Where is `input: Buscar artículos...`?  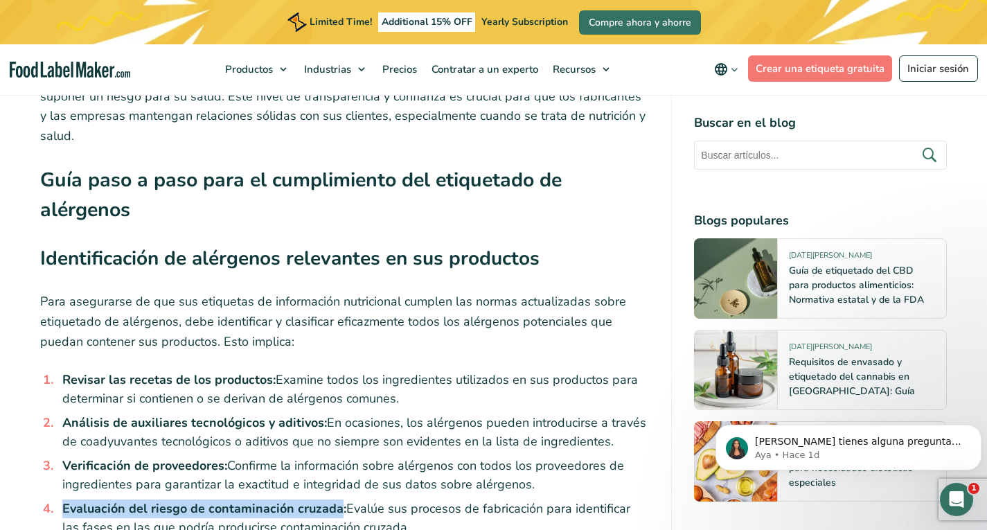
input: Buscar artículos... is located at coordinates (820, 155).